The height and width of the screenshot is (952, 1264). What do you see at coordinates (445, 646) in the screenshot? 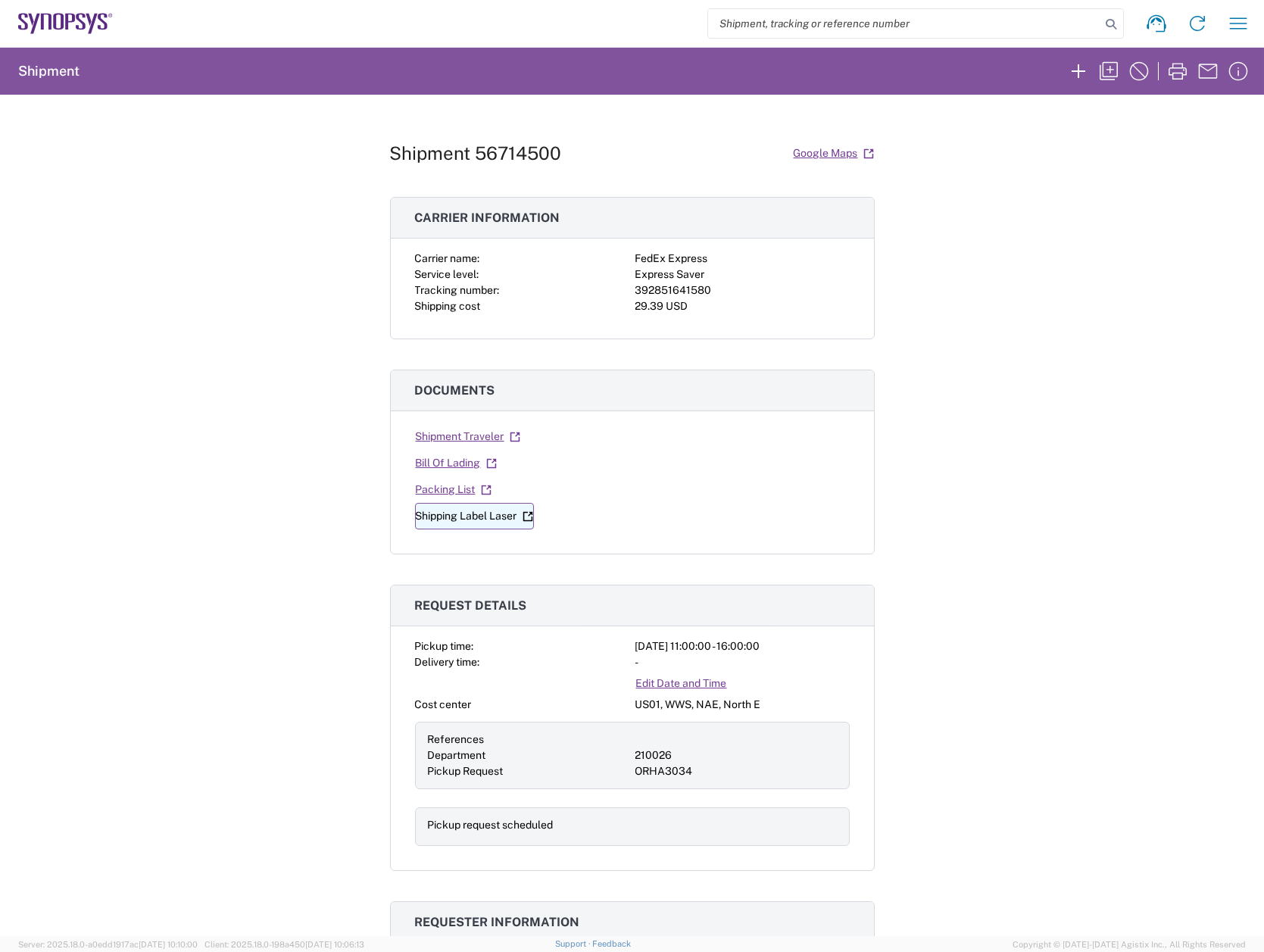
I see `span: Pickup time:` at bounding box center [445, 646].